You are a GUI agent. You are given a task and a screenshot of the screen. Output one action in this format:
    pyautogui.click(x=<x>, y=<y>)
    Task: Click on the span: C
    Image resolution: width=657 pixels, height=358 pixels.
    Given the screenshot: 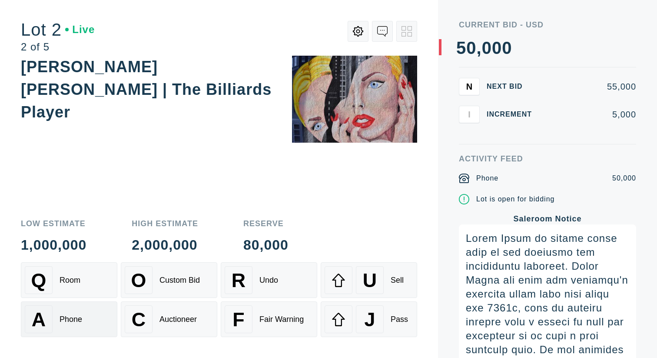 What is the action you would take?
    pyautogui.click(x=139, y=319)
    